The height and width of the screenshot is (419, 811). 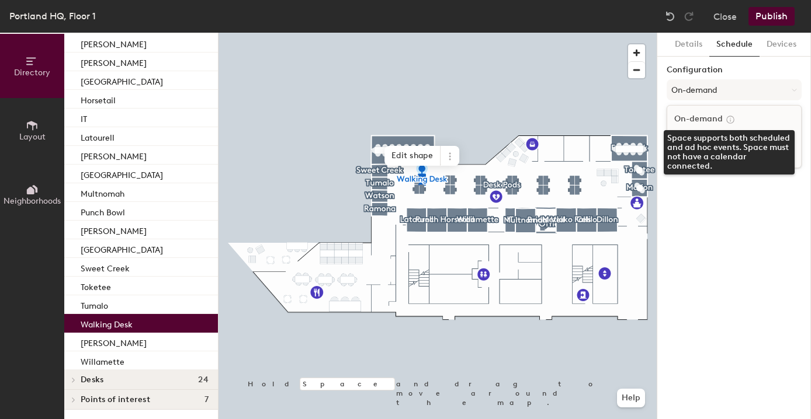 I want to click on img: Undo, so click(x=670, y=16).